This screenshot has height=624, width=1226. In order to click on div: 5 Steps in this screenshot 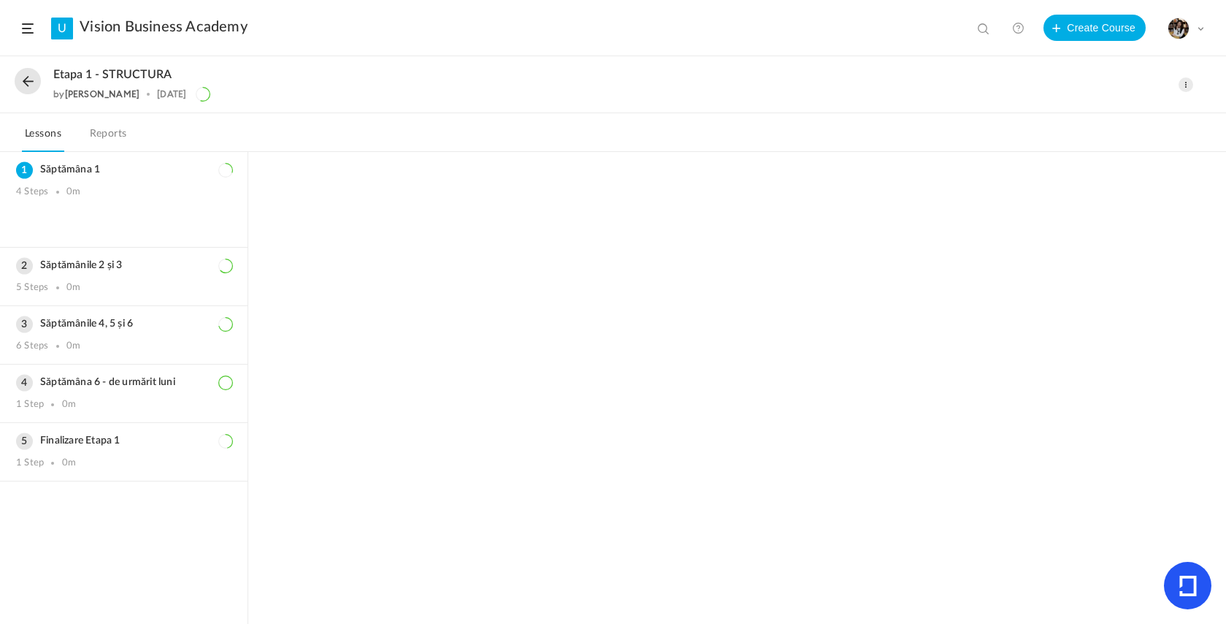, I will do `click(32, 288)`.